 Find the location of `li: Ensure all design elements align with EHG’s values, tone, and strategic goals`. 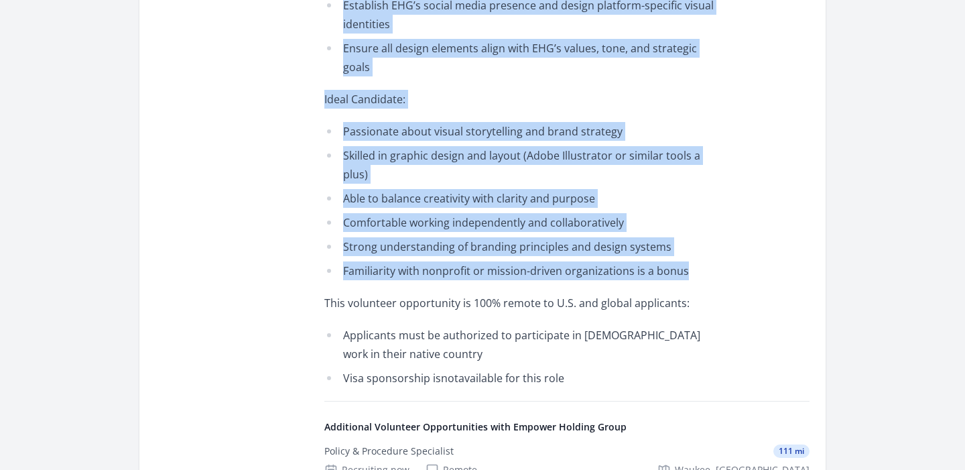

li: Ensure all design elements align with EHG’s values, tone, and strategic goals is located at coordinates (520, 58).